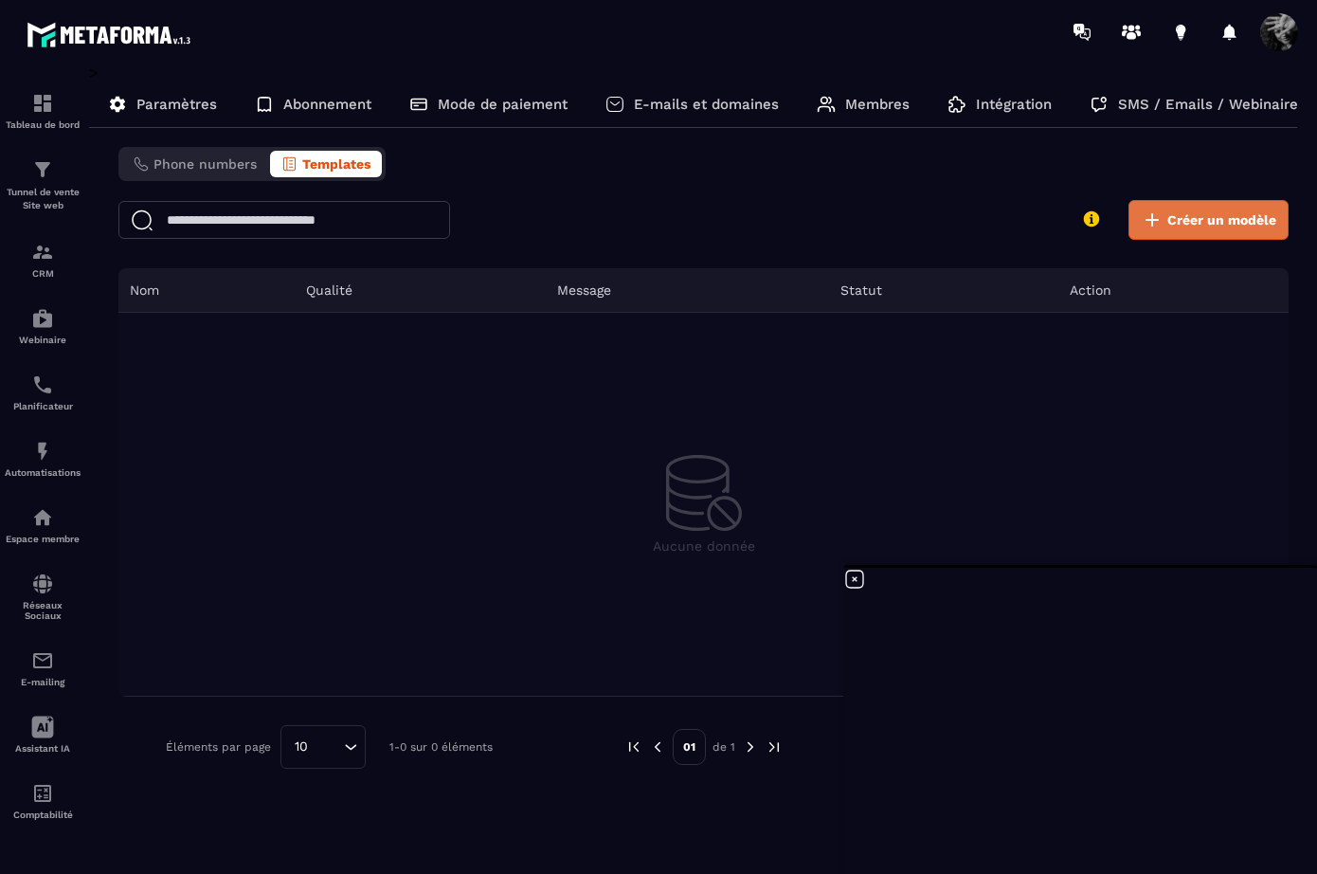 This screenshot has width=1317, height=874. What do you see at coordinates (43, 339) in the screenshot?
I see `p: Webinaire` at bounding box center [43, 339].